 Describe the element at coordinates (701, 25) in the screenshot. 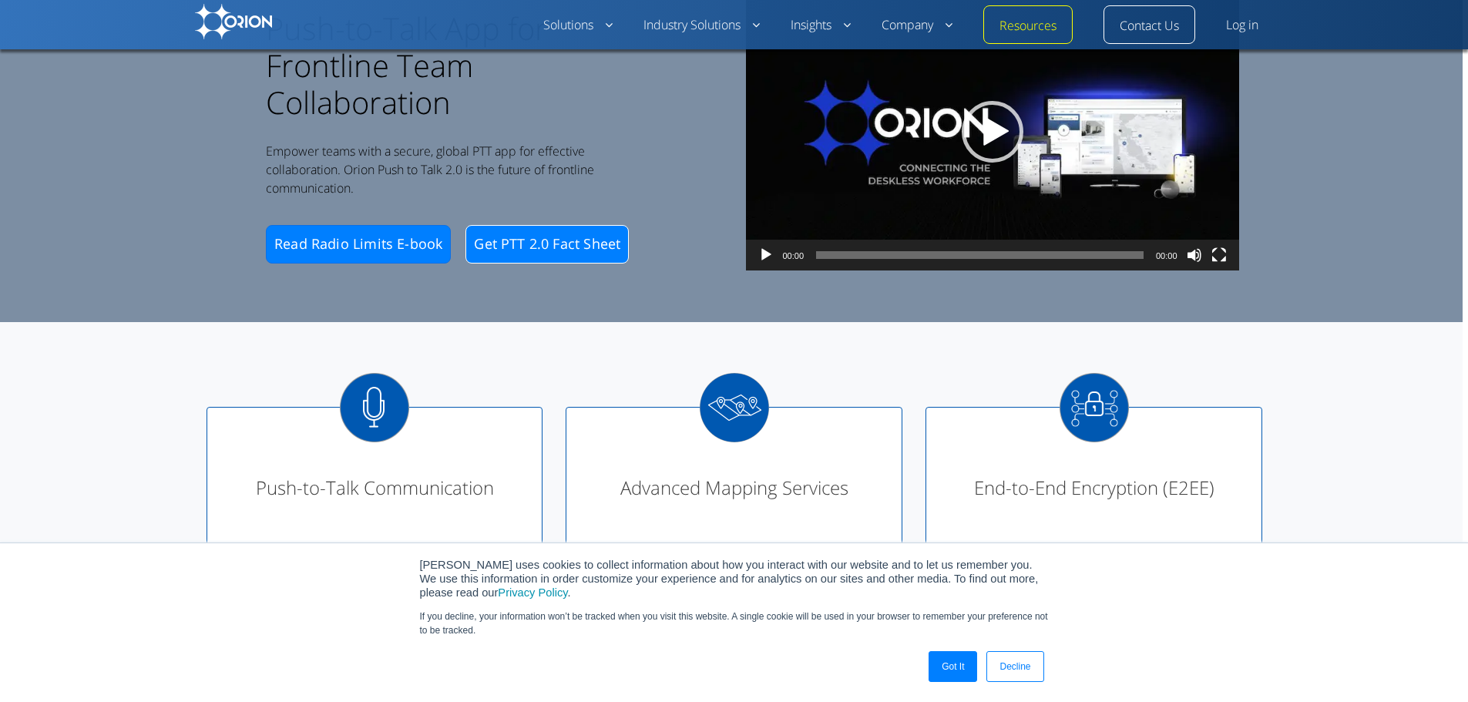

I see `a: Industry Solutions` at that location.